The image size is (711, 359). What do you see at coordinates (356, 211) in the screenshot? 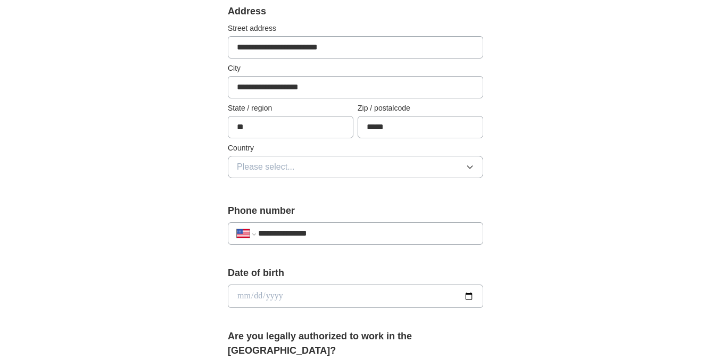
I see `label: Phone number` at bounding box center [356, 211].